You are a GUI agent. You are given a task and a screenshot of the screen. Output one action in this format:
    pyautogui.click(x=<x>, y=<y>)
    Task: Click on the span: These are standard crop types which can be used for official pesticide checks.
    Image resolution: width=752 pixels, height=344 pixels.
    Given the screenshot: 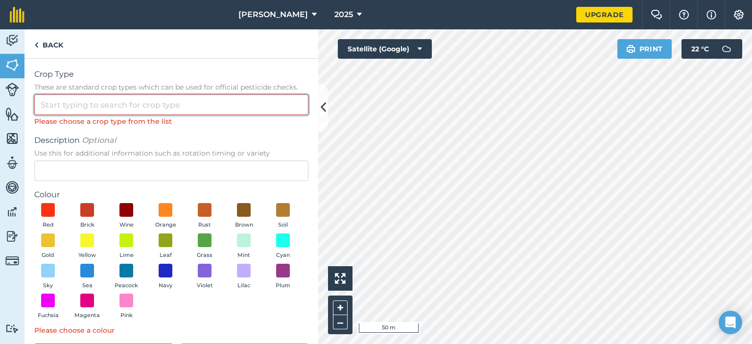 What is the action you would take?
    pyautogui.click(x=171, y=87)
    